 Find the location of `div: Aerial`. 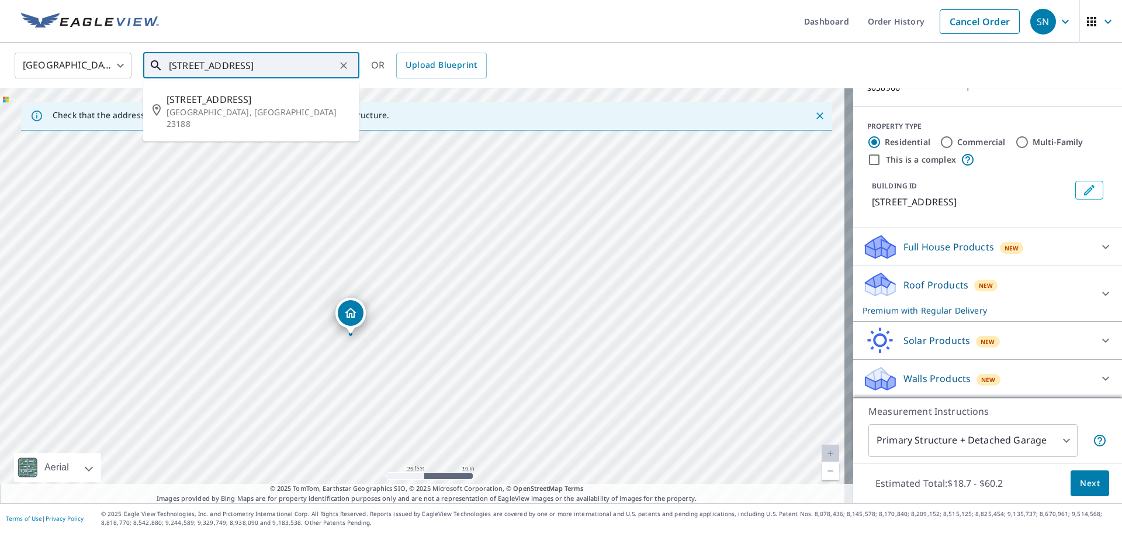

div: Aerial is located at coordinates (57, 467).